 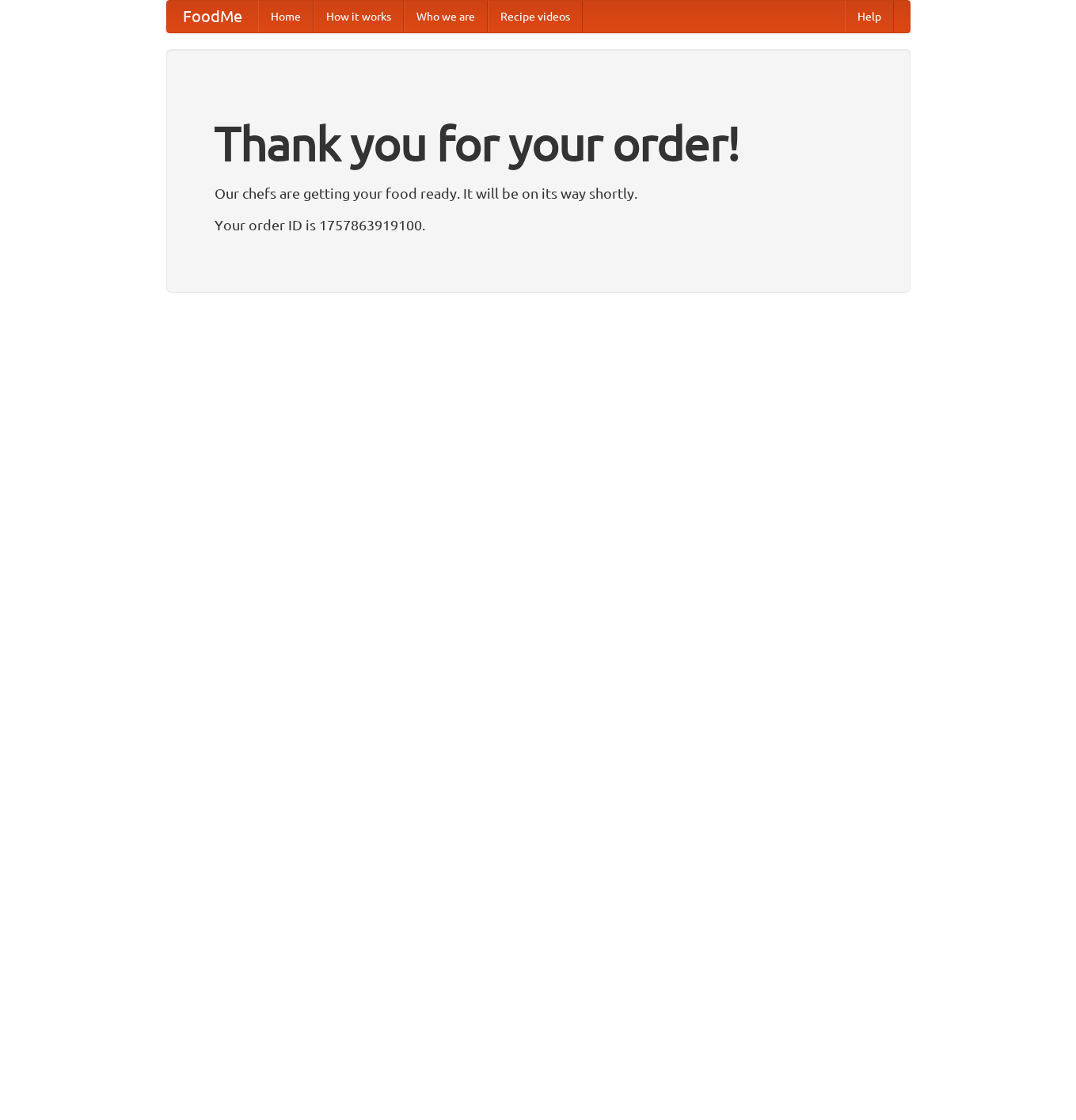 What do you see at coordinates (535, 17) in the screenshot?
I see `a: Recipe videos` at bounding box center [535, 17].